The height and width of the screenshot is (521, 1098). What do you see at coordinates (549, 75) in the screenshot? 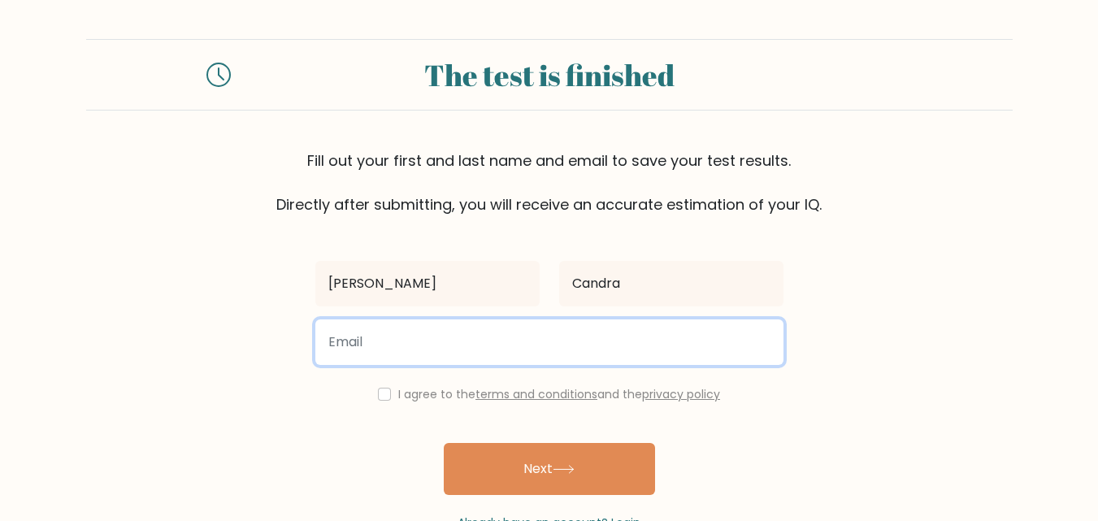
I see `div: The test is finished` at bounding box center [549, 75].